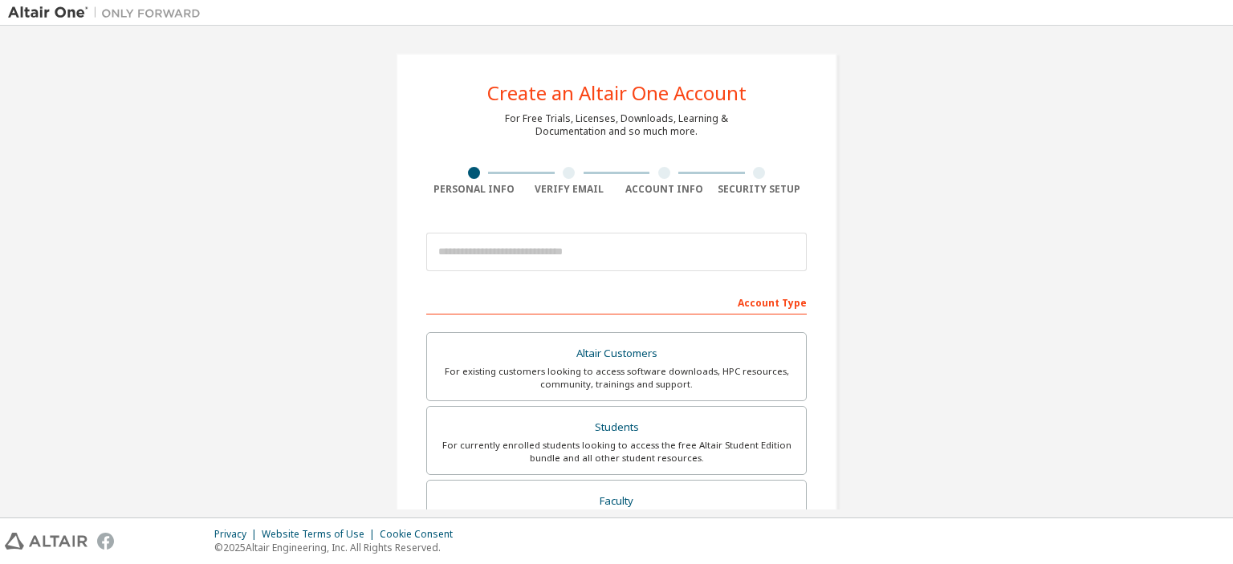 The height and width of the screenshot is (564, 1233). What do you see at coordinates (46, 541) in the screenshot?
I see `img: altair_logo.svg` at bounding box center [46, 541].